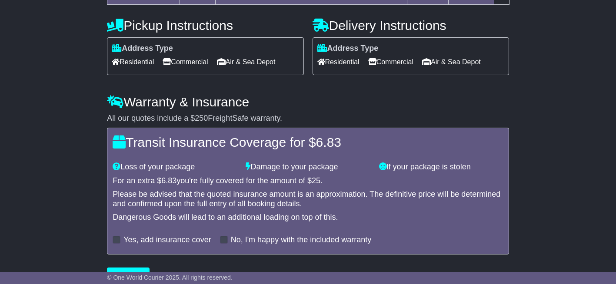 The height and width of the screenshot is (284, 616). Describe the element at coordinates (301, 241) in the screenshot. I see `label: No, I'm happy with the included warranty` at that location.